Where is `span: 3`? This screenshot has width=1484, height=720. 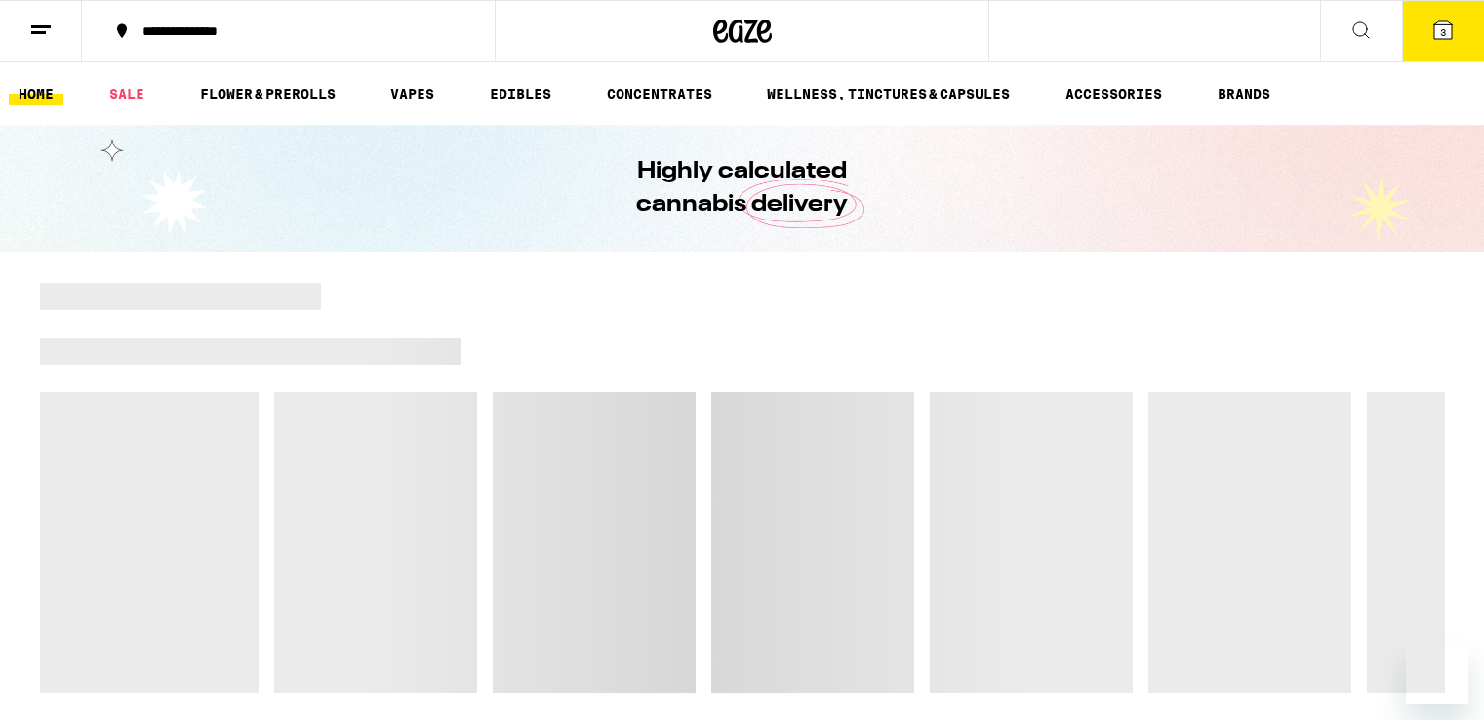 span: 3 is located at coordinates (1443, 32).